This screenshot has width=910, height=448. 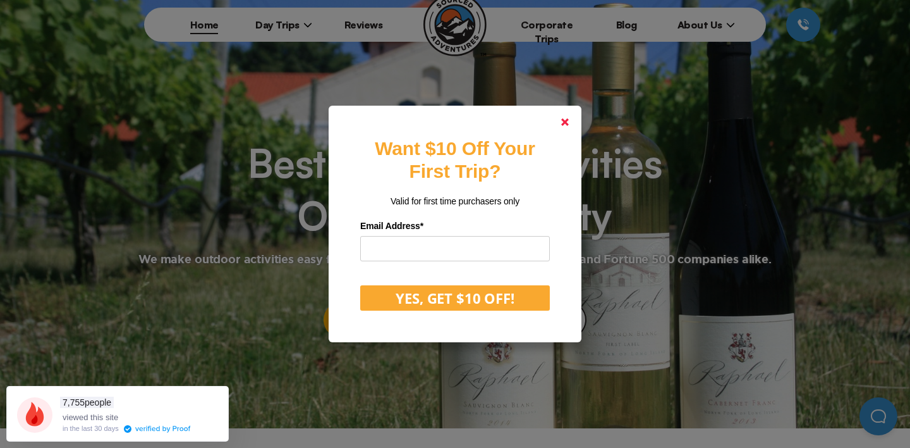 I want to click on button: YES, GET $10 OFF!, so click(x=455, y=298).